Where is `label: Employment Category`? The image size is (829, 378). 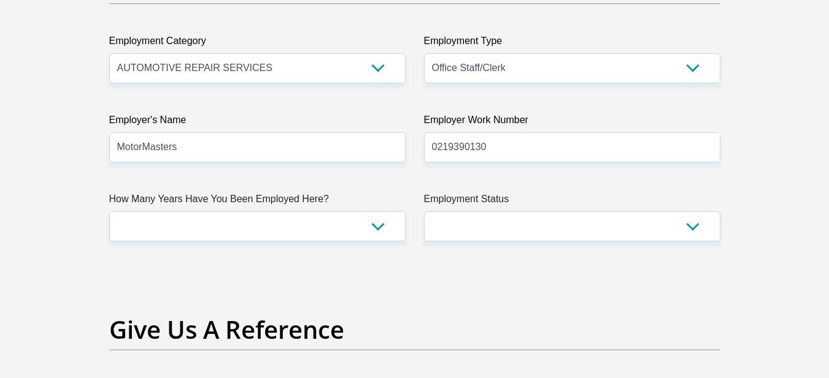
label: Employment Category is located at coordinates (257, 44).